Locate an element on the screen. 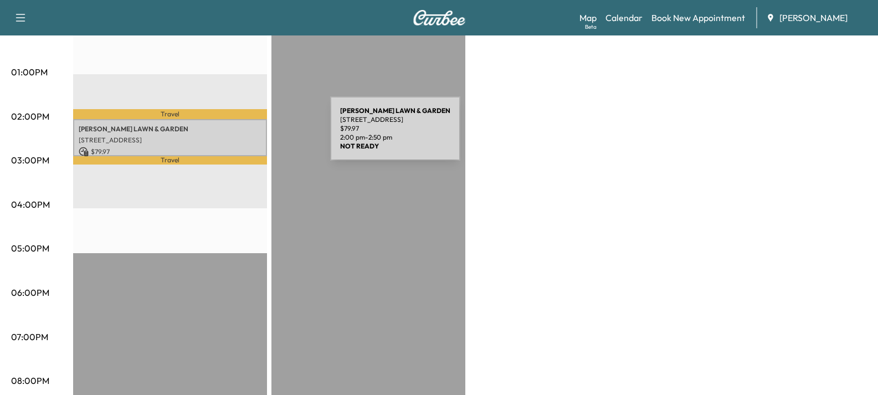 Image resolution: width=878 pixels, height=395 pixels. p: 03:00PM is located at coordinates (30, 160).